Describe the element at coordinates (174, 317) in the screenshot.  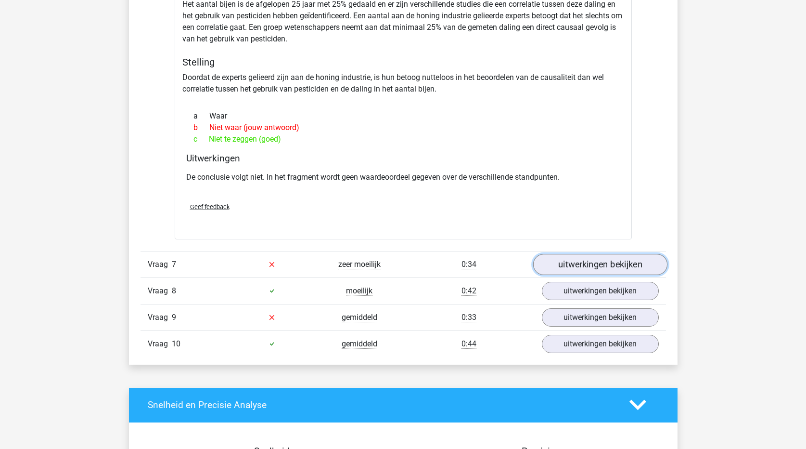
I see `span: 9` at that location.